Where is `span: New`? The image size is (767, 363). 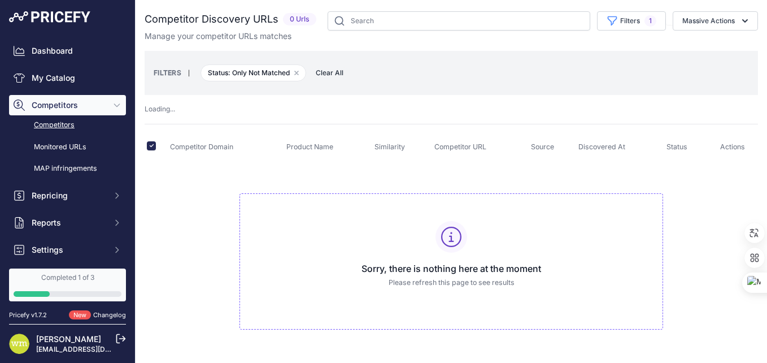
span: New is located at coordinates (80, 315).